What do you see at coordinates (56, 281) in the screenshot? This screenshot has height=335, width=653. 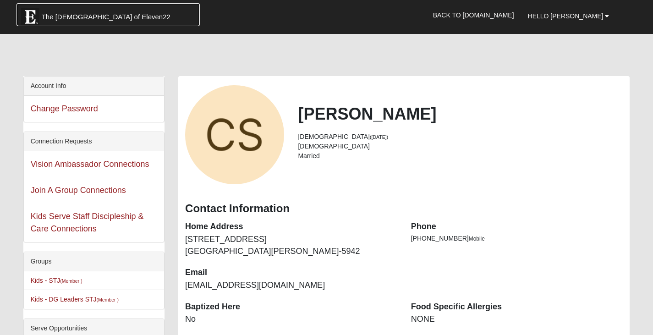 I see `a: Kids - STJ(Member )` at bounding box center [56, 281].